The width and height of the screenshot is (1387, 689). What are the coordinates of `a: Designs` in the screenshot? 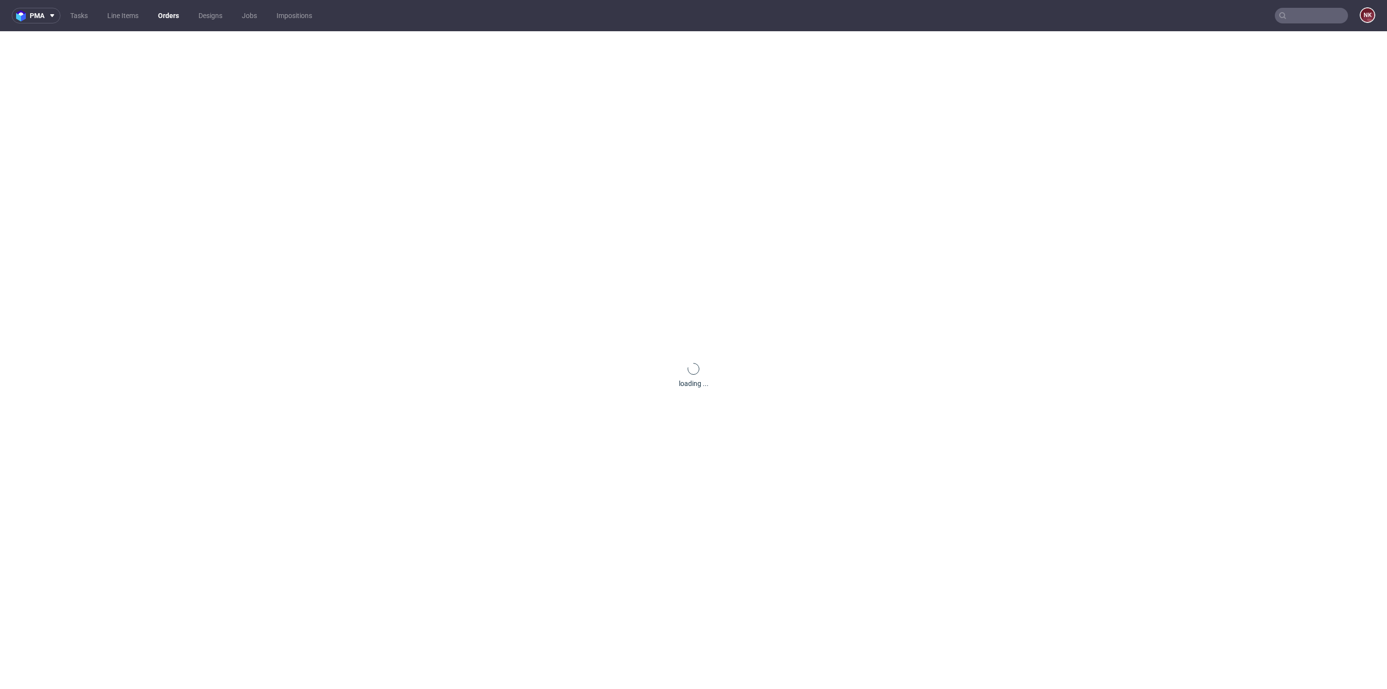 It's located at (210, 16).